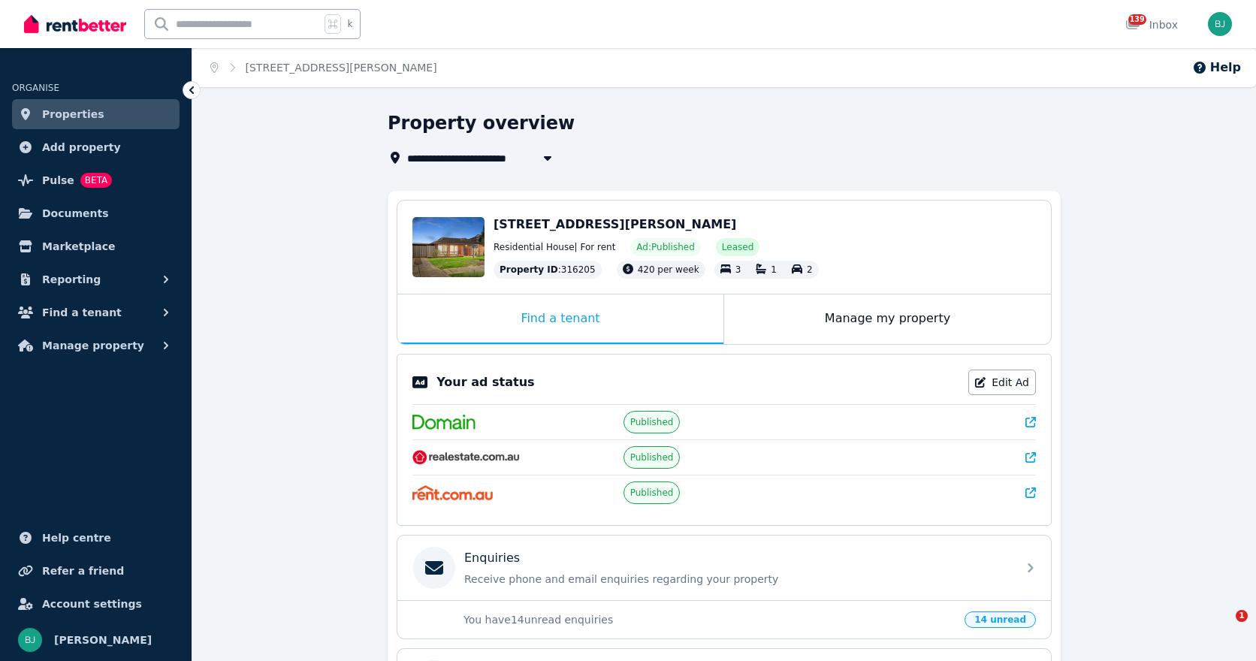  What do you see at coordinates (481, 123) in the screenshot?
I see `h1: Property overview` at bounding box center [481, 123].